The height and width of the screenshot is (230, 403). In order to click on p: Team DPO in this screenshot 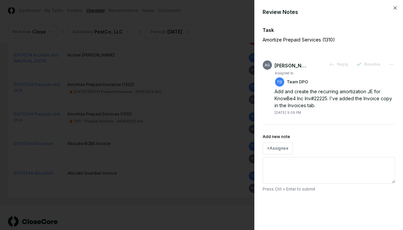, I will do `click(298, 82)`.